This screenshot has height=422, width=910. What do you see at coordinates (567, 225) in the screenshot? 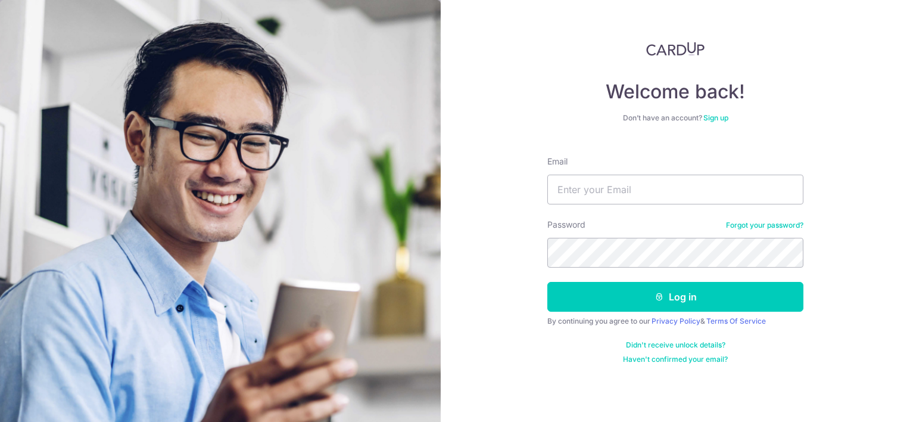
I see `label: Password` at bounding box center [567, 225].